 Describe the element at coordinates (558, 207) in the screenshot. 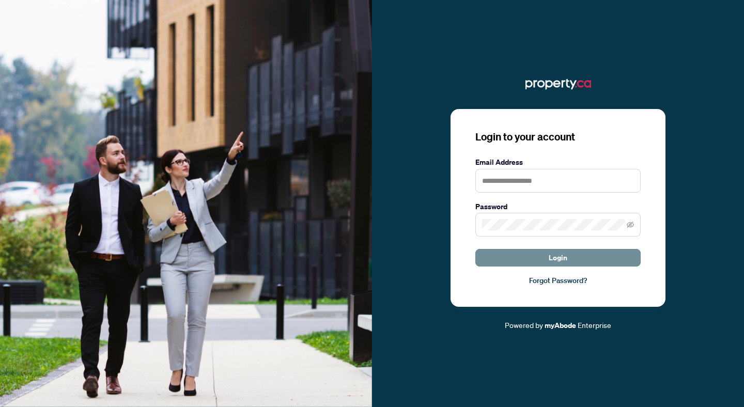

I see `label: Password` at that location.